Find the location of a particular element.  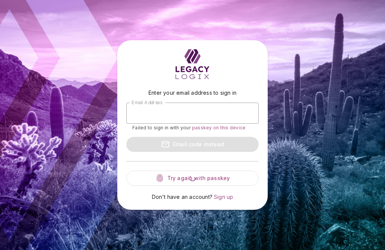

span: Enter your email address to sign in is located at coordinates (193, 93).